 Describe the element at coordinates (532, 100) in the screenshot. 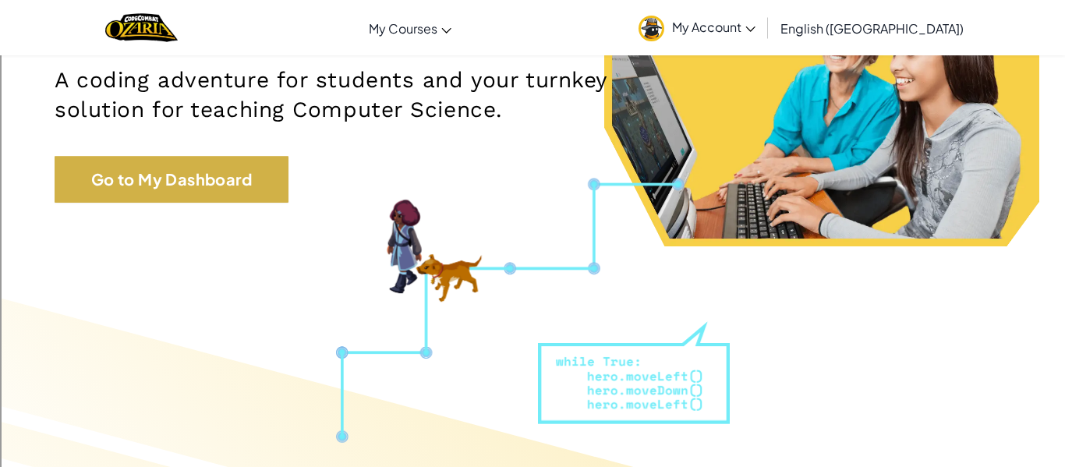

I see `div: Options` at that location.